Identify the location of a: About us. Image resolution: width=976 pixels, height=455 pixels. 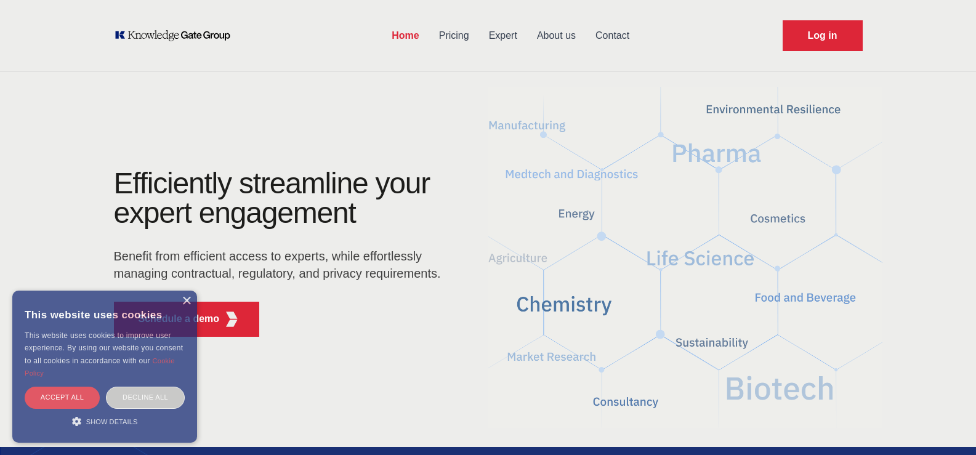
(556, 36).